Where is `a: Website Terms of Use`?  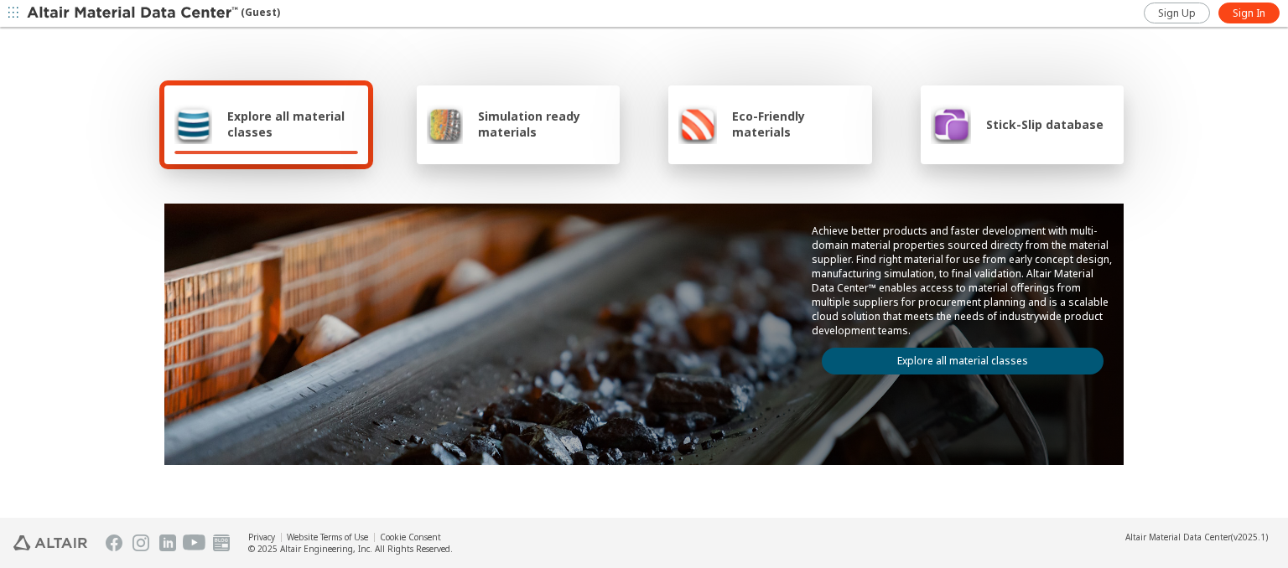 a: Website Terms of Use is located at coordinates (327, 537).